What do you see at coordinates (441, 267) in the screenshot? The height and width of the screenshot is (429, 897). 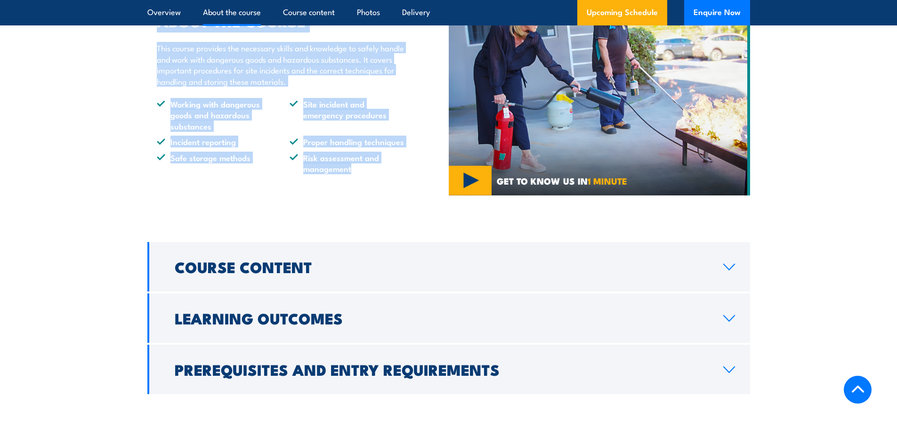 I see `h2: Course Content` at bounding box center [441, 267].